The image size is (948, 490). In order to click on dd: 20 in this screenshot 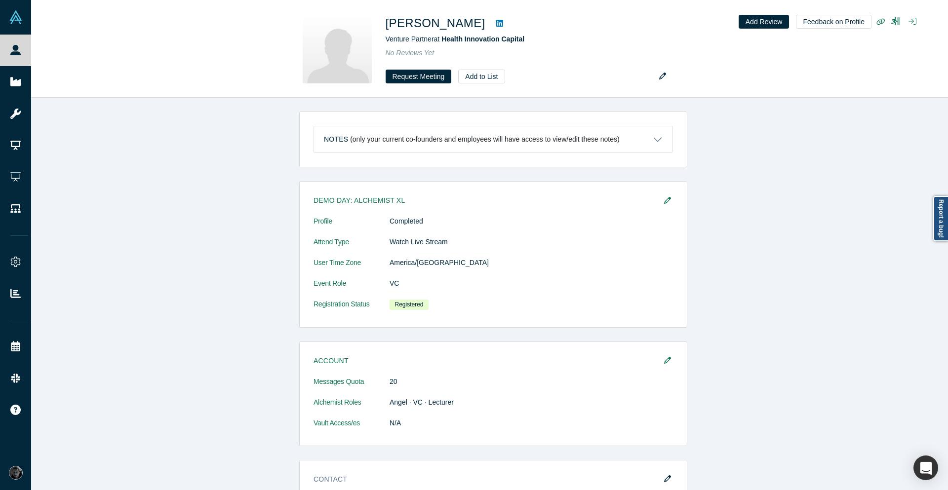, I will do `click(531, 382)`.